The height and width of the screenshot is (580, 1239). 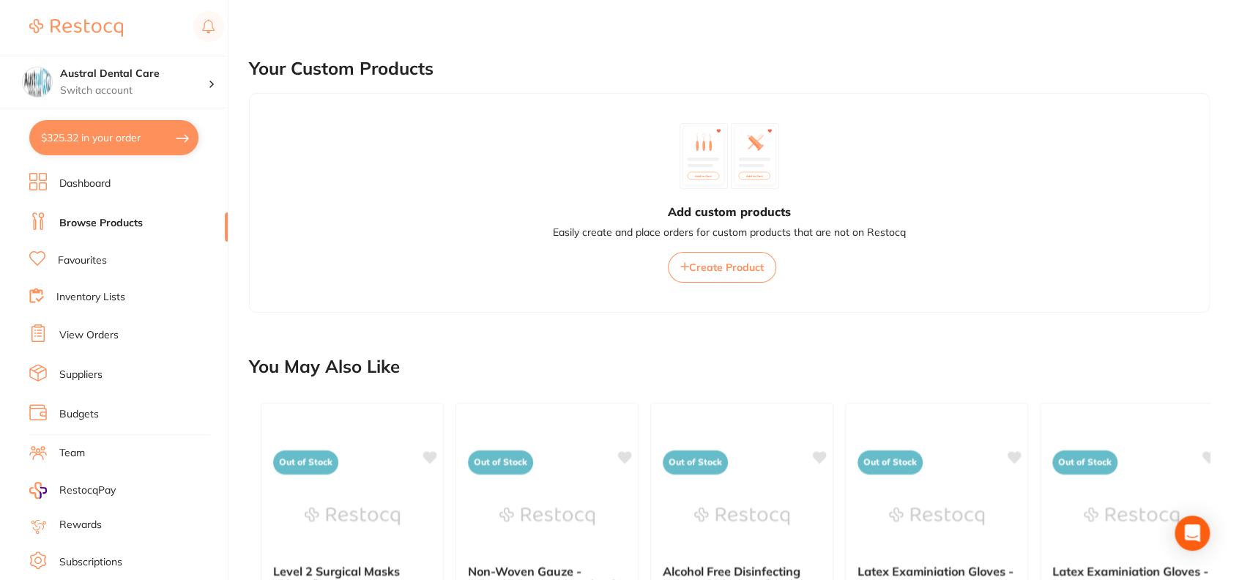 I want to click on h4: Austral Dental Care, so click(x=134, y=74).